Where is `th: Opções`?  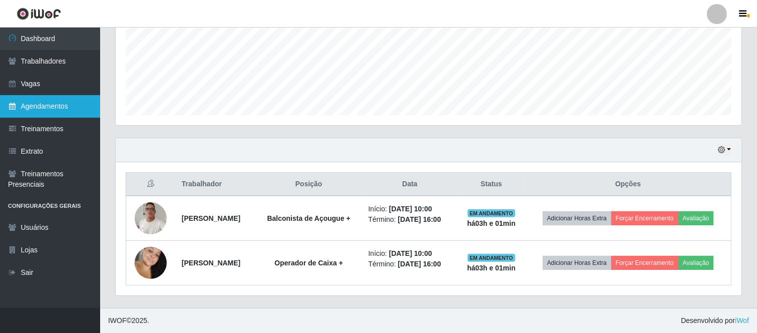 th: Opções is located at coordinates (627, 184).